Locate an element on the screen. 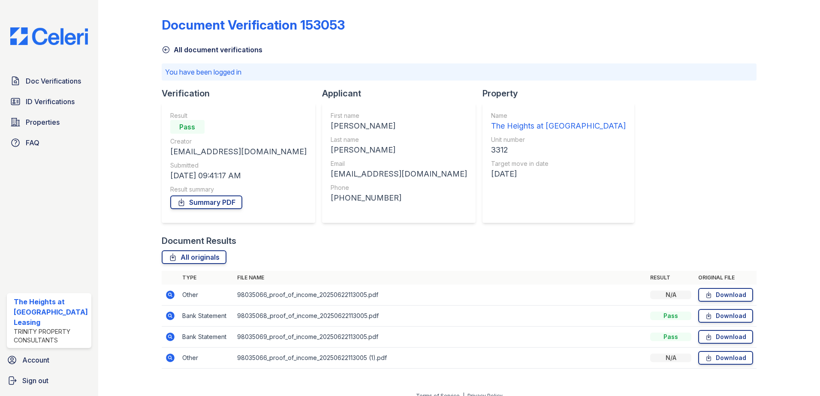 The width and height of the screenshot is (820, 396). a: Sign out is located at coordinates (49, 381).